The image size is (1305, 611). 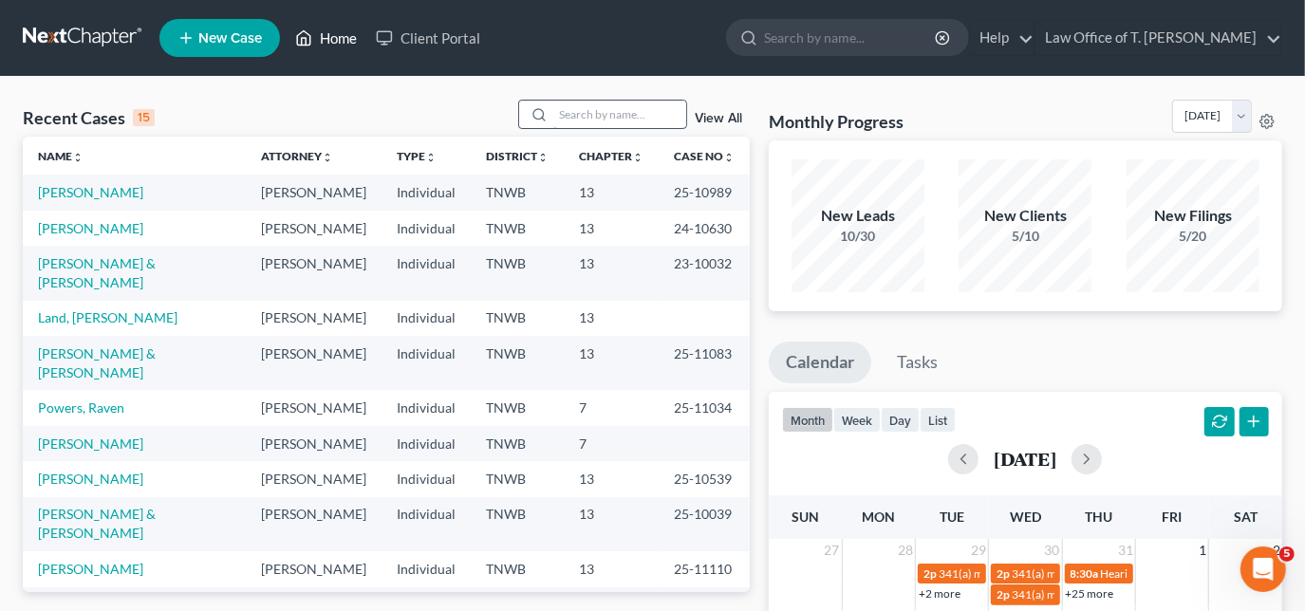 What do you see at coordinates (1053, 550) in the screenshot?
I see `span: 30` at bounding box center [1053, 550].